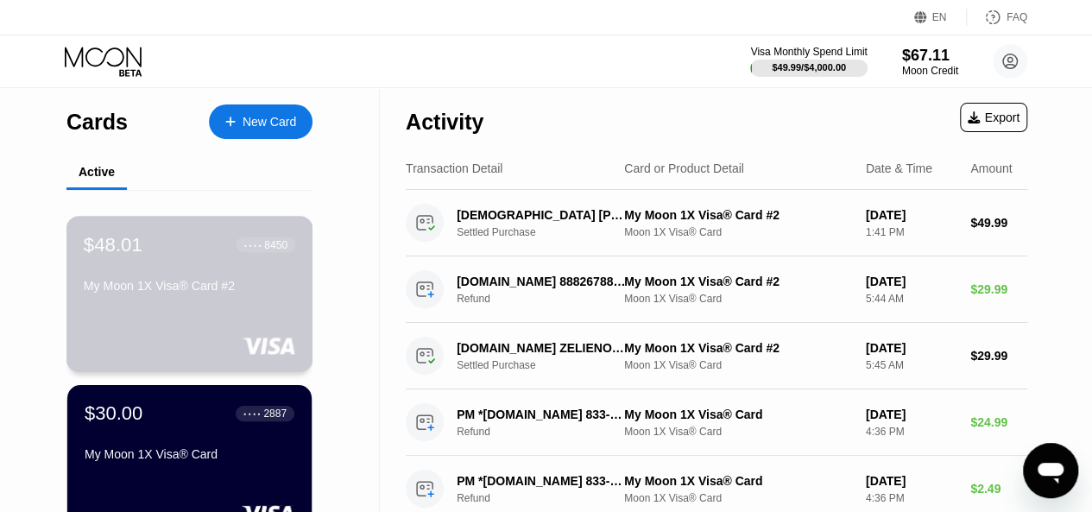  Describe the element at coordinates (999, 223) in the screenshot. I see `div: $49.99` at that location.